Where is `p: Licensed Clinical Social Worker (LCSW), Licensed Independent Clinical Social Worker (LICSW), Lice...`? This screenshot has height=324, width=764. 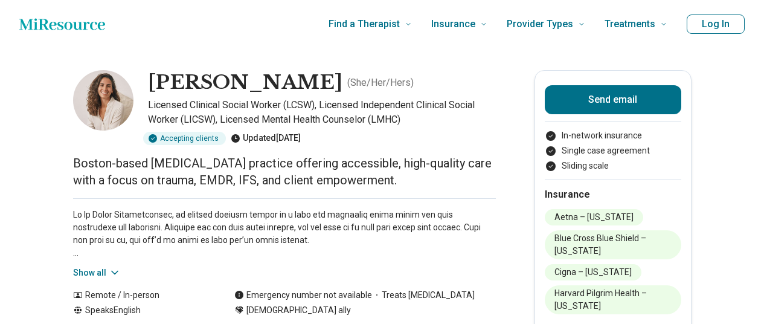
p: Licensed Clinical Social Worker (LCSW), Licensed Independent Clinical Social Worker (LICSW), Lice... is located at coordinates (322, 112).